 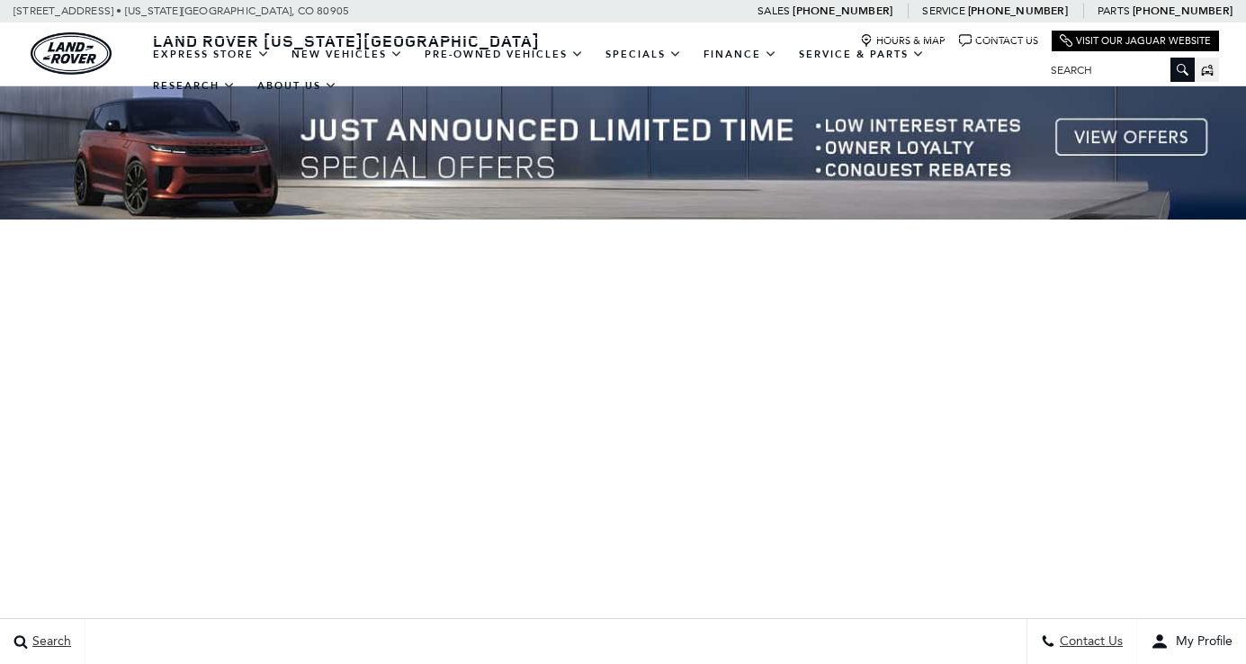 What do you see at coordinates (943, 11) in the screenshot?
I see `span: Service` at bounding box center [943, 11].